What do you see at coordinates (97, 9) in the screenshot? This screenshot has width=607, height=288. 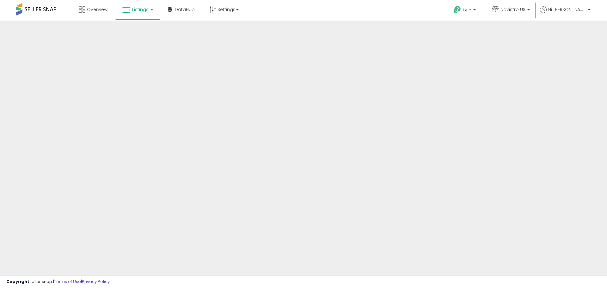 I see `span: Overview` at bounding box center [97, 9].